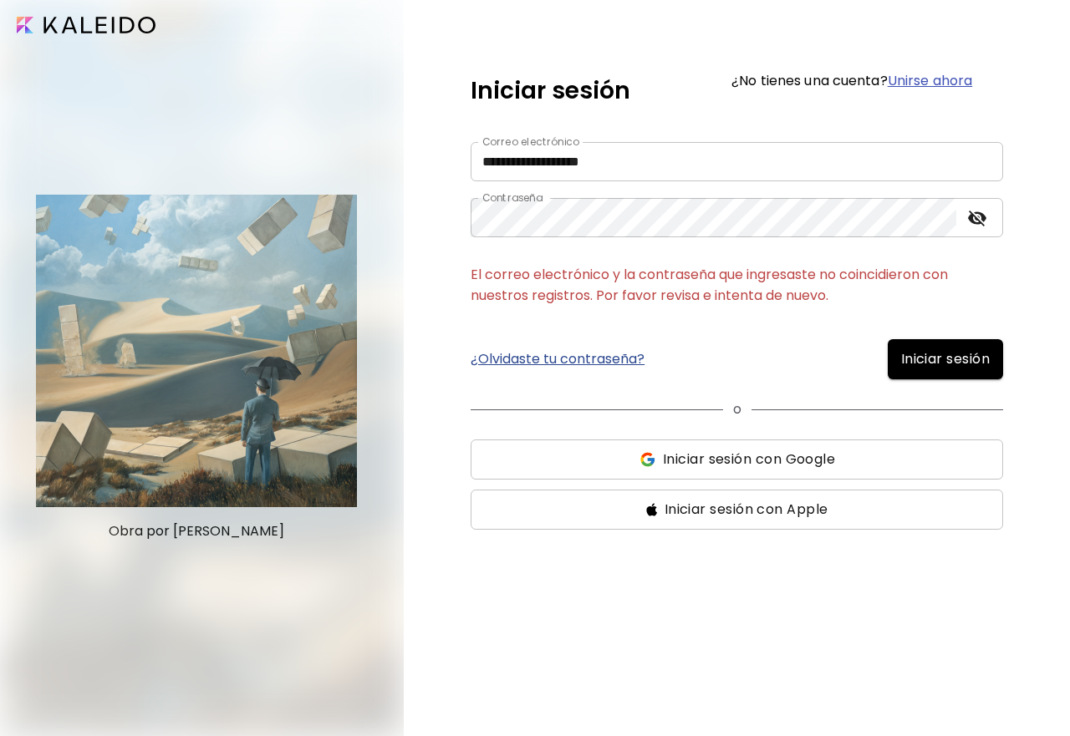 This screenshot has height=736, width=1070. I want to click on h5: Iniciar sesión, so click(550, 91).